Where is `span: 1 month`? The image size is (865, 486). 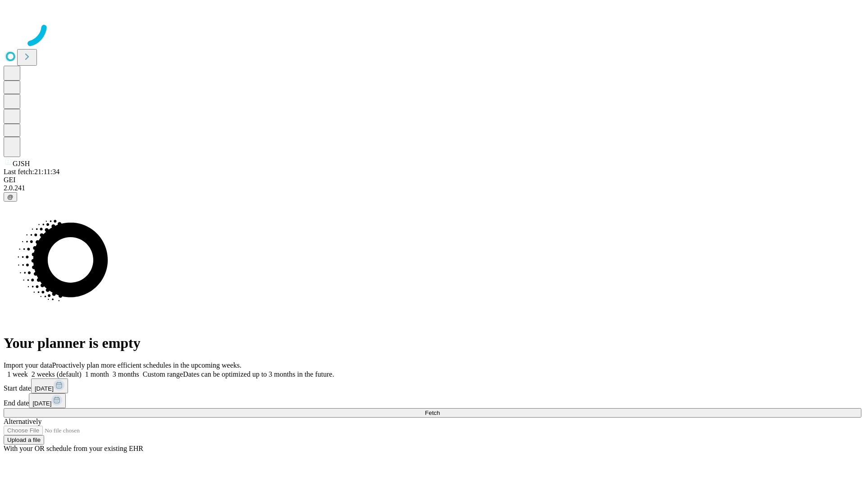 span: 1 month is located at coordinates (97, 374).